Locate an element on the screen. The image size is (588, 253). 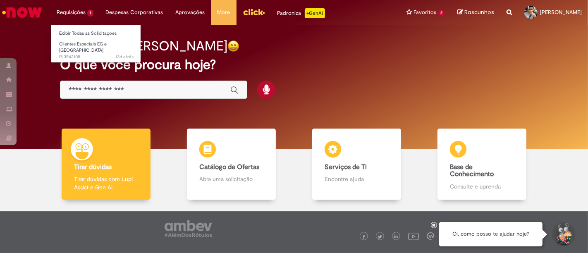
b: Base de Conhecimento is located at coordinates (472, 171).